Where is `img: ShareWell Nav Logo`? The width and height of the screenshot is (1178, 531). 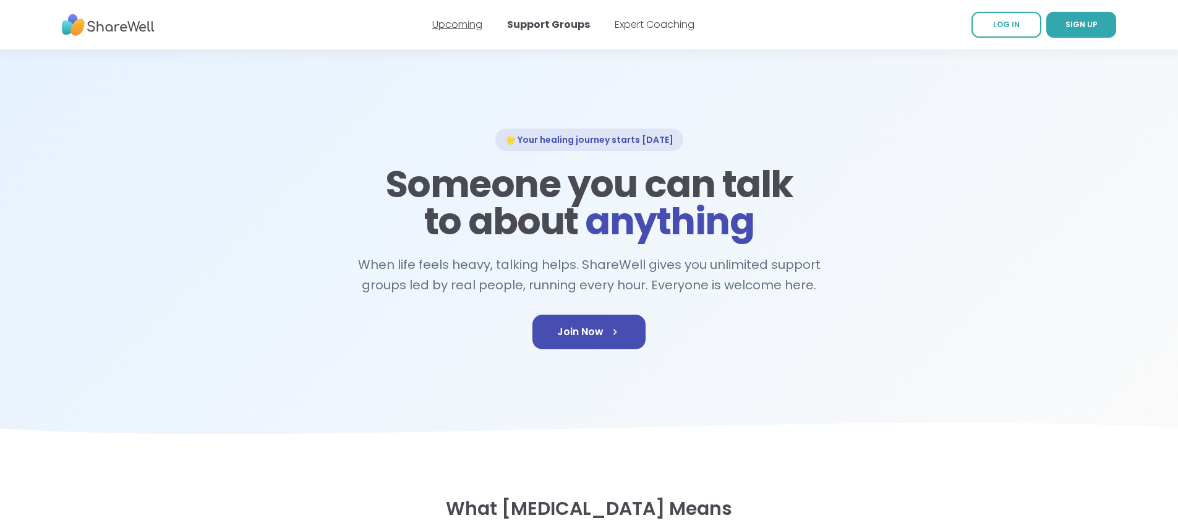
img: ShareWell Nav Logo is located at coordinates (108, 25).